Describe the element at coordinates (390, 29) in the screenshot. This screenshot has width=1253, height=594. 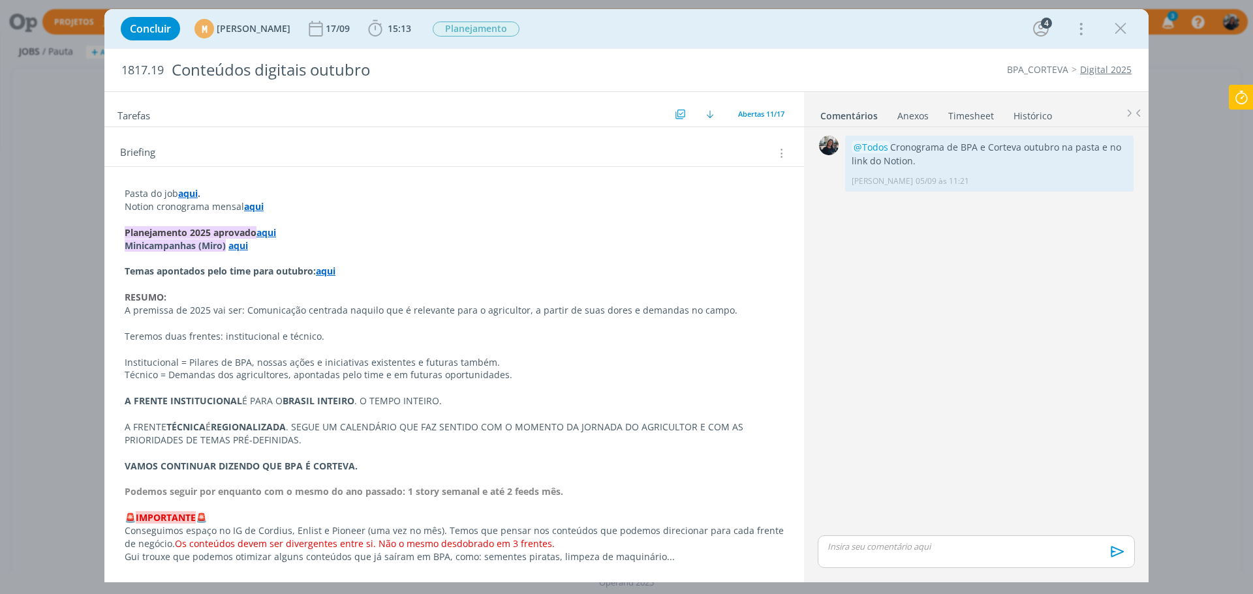
I see `button: 15:13` at that location.